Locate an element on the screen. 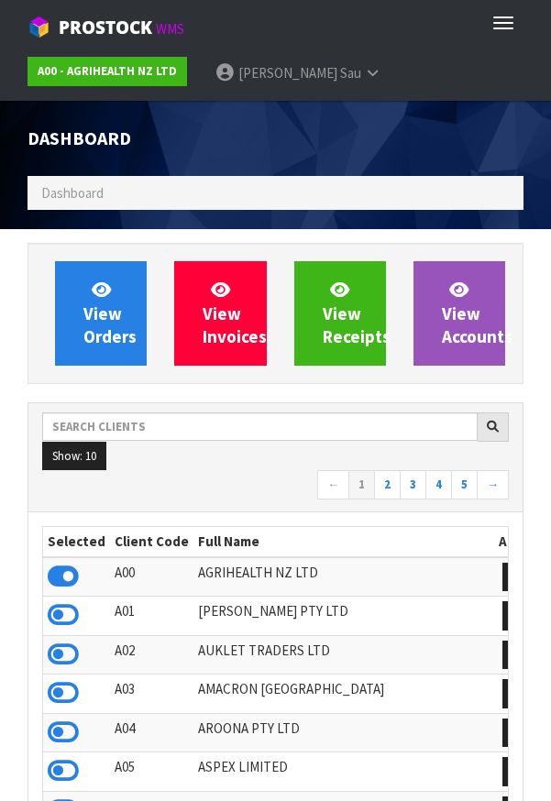 This screenshot has width=551, height=801. a: ViewInvoices is located at coordinates (220, 313).